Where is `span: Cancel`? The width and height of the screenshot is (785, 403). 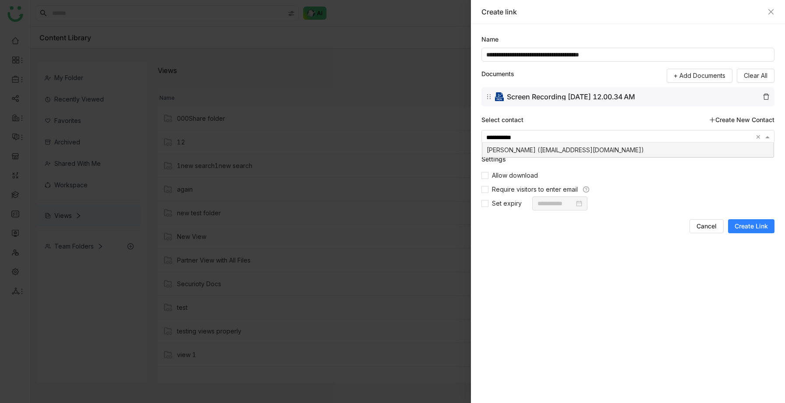
span: Cancel is located at coordinates (706, 226).